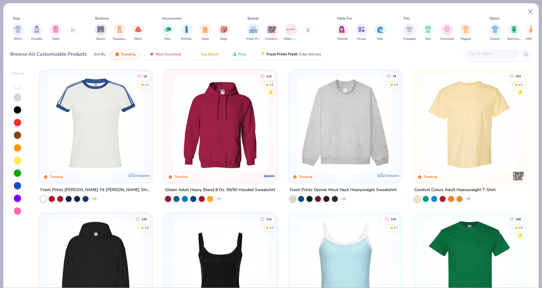  What do you see at coordinates (18, 32) in the screenshot?
I see `div: filter for Shirts` at bounding box center [18, 32].